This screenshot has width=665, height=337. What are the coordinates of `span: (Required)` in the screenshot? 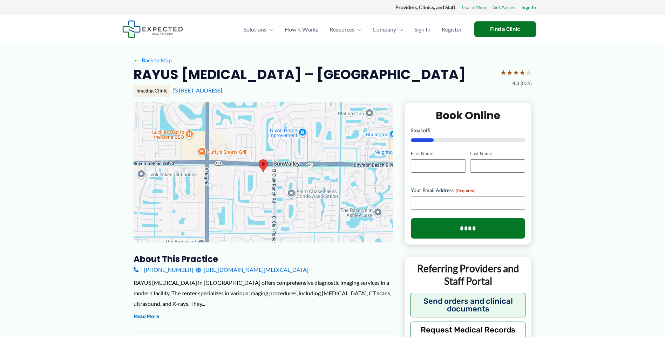 It's located at (465, 190).